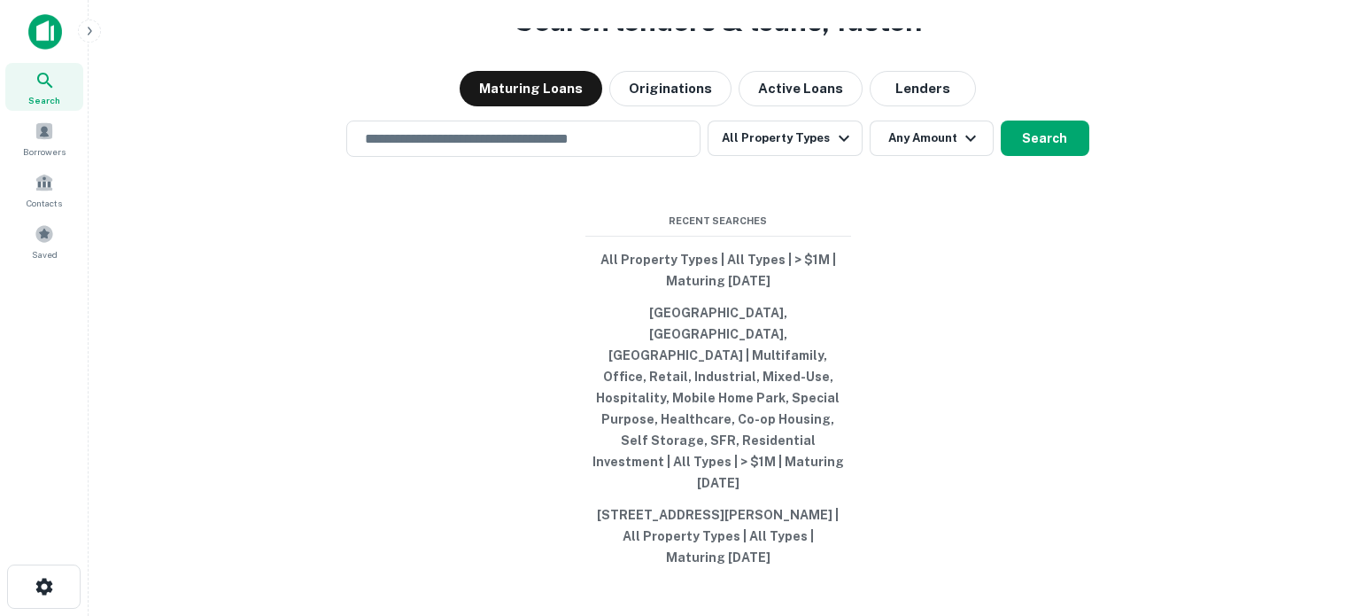 This screenshot has width=1347, height=616. I want to click on div: Contacts, so click(44, 190).